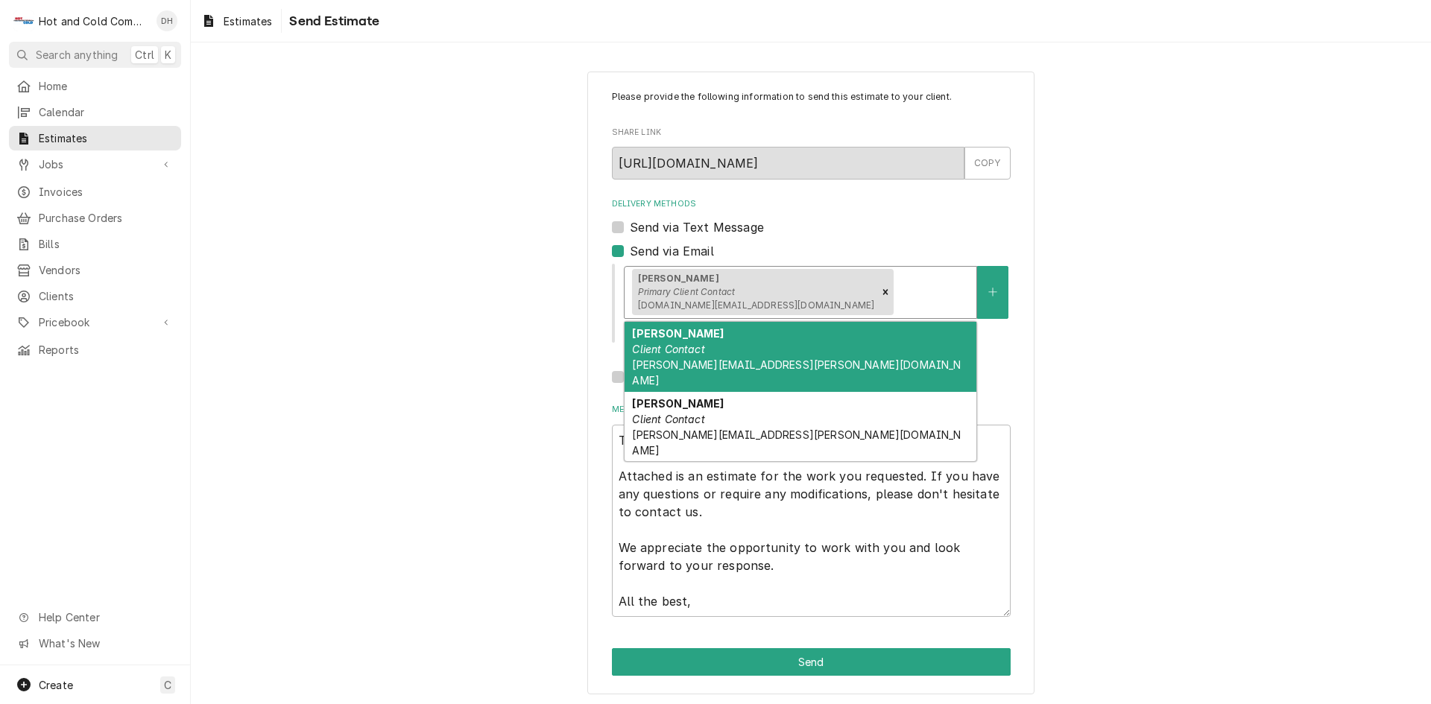 This screenshot has width=1431, height=704. What do you see at coordinates (106, 86) in the screenshot?
I see `span: Home` at bounding box center [106, 86].